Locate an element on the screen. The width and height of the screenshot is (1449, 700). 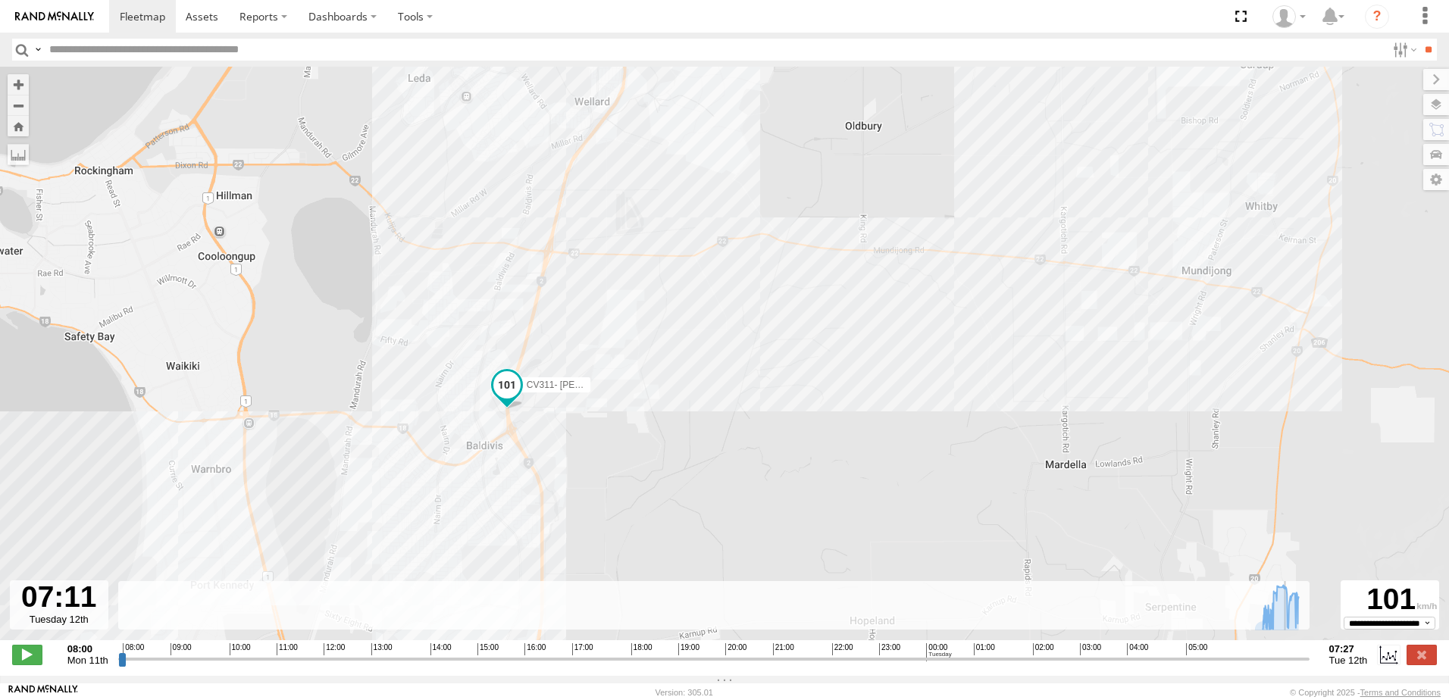
img: rand-logo.svg is located at coordinates (55, 17).